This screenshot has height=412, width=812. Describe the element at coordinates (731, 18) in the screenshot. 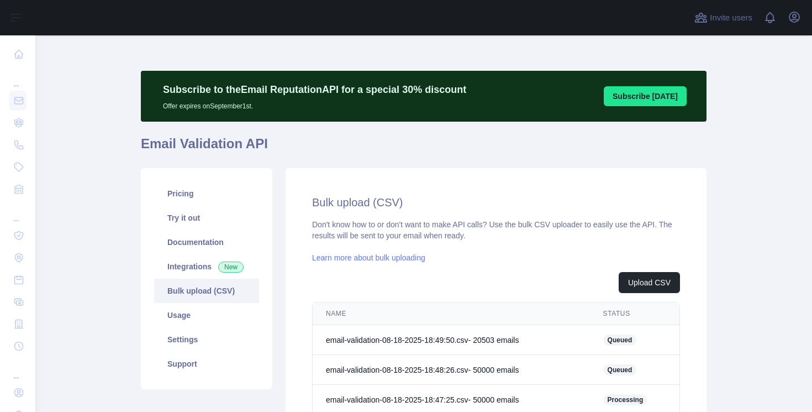

I see `span: Invite users` at that location.